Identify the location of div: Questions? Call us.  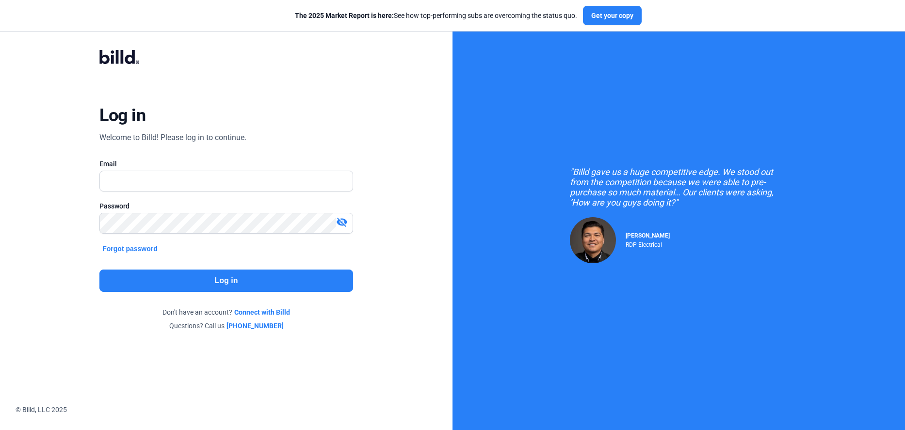
(226, 326).